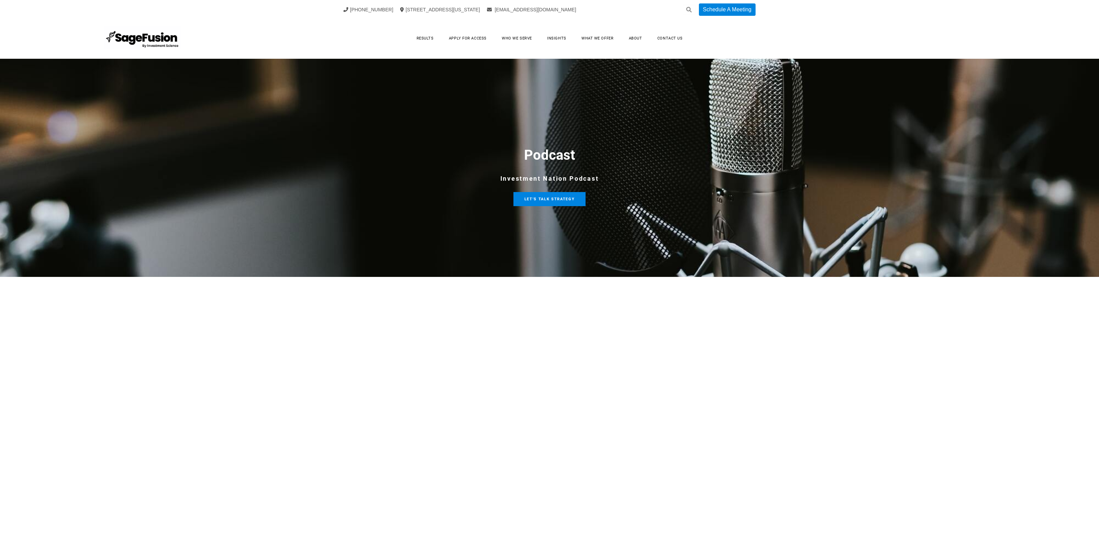  I want to click on a: Let's Talk Strategy, so click(550, 199).